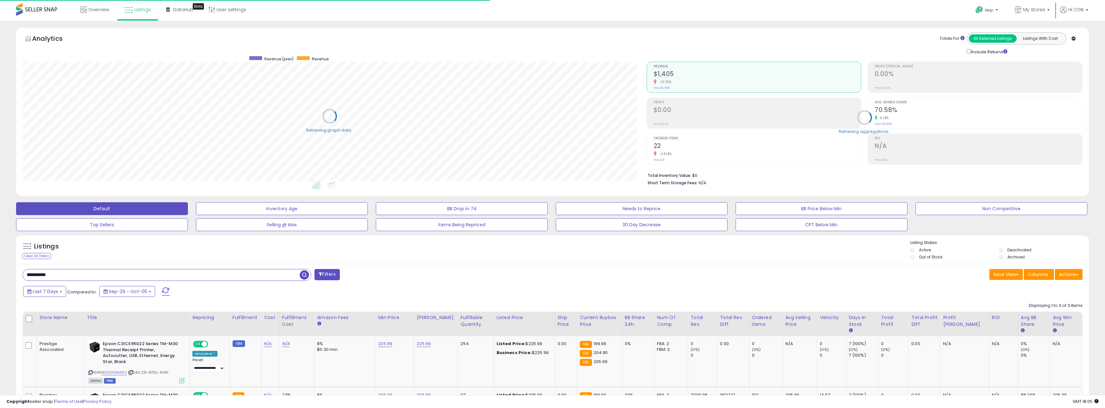 The height and width of the screenshot is (408, 1105). What do you see at coordinates (319, 324) in the screenshot?
I see `small: Amazon Fees.` at bounding box center [319, 324].